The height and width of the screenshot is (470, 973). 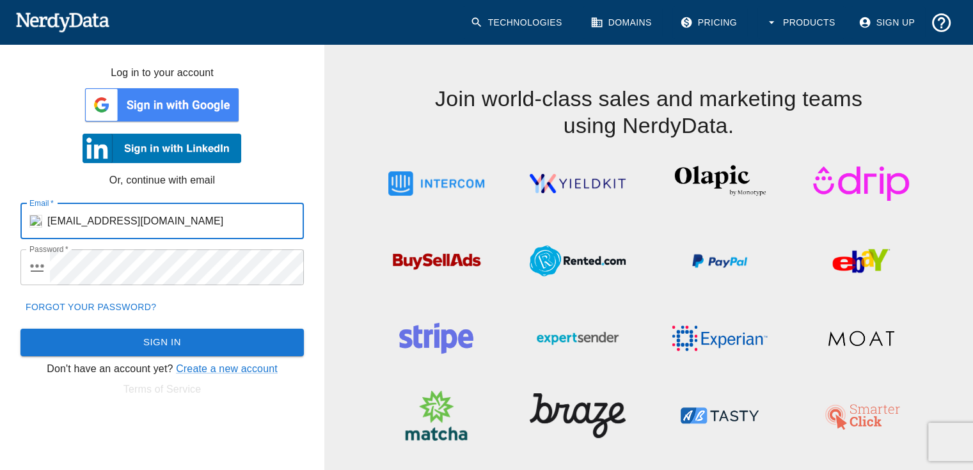 I want to click on img: Olapic, so click(x=720, y=184).